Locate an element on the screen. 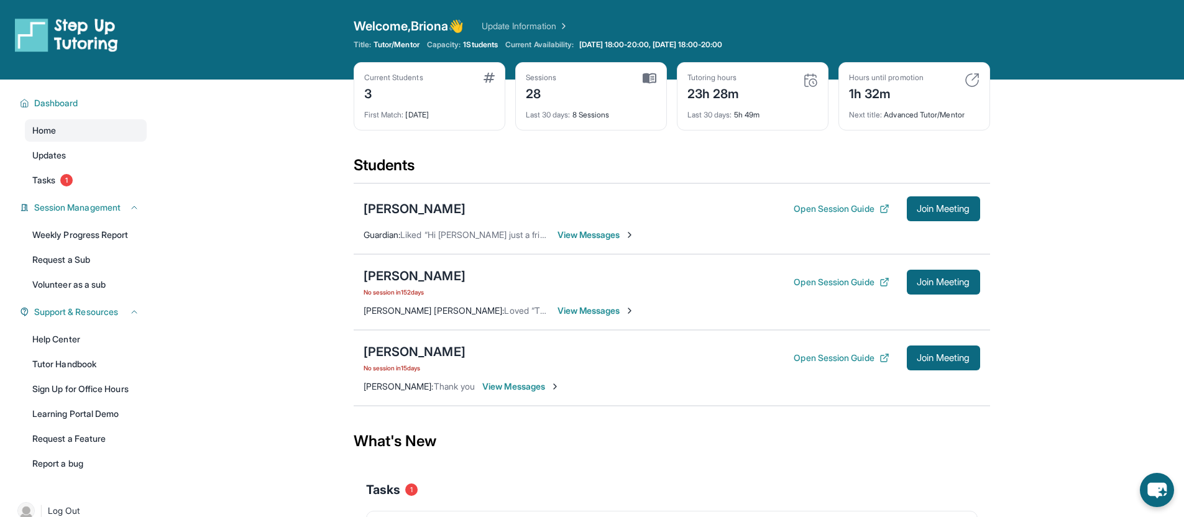 Image resolution: width=1184 pixels, height=517 pixels. a: Tutor Handbook is located at coordinates (86, 364).